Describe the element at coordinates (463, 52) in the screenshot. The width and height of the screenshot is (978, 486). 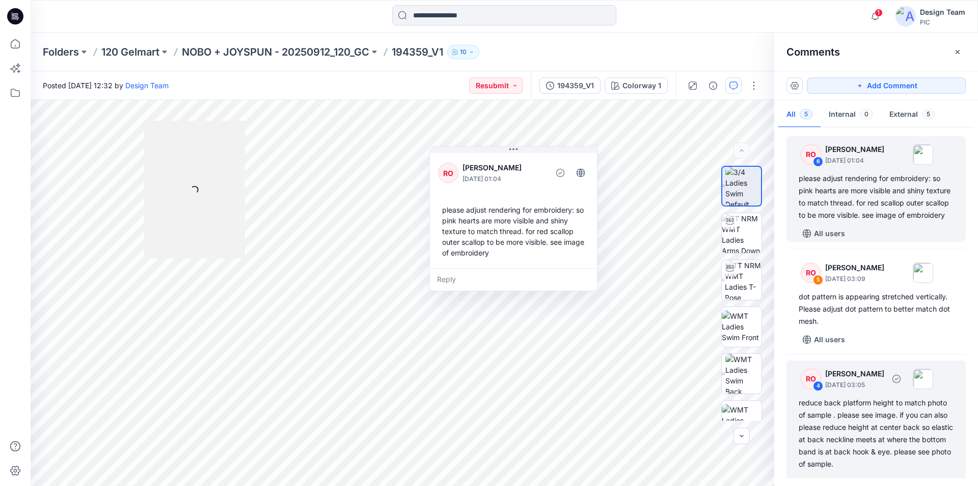
I see `p: 10` at that location.